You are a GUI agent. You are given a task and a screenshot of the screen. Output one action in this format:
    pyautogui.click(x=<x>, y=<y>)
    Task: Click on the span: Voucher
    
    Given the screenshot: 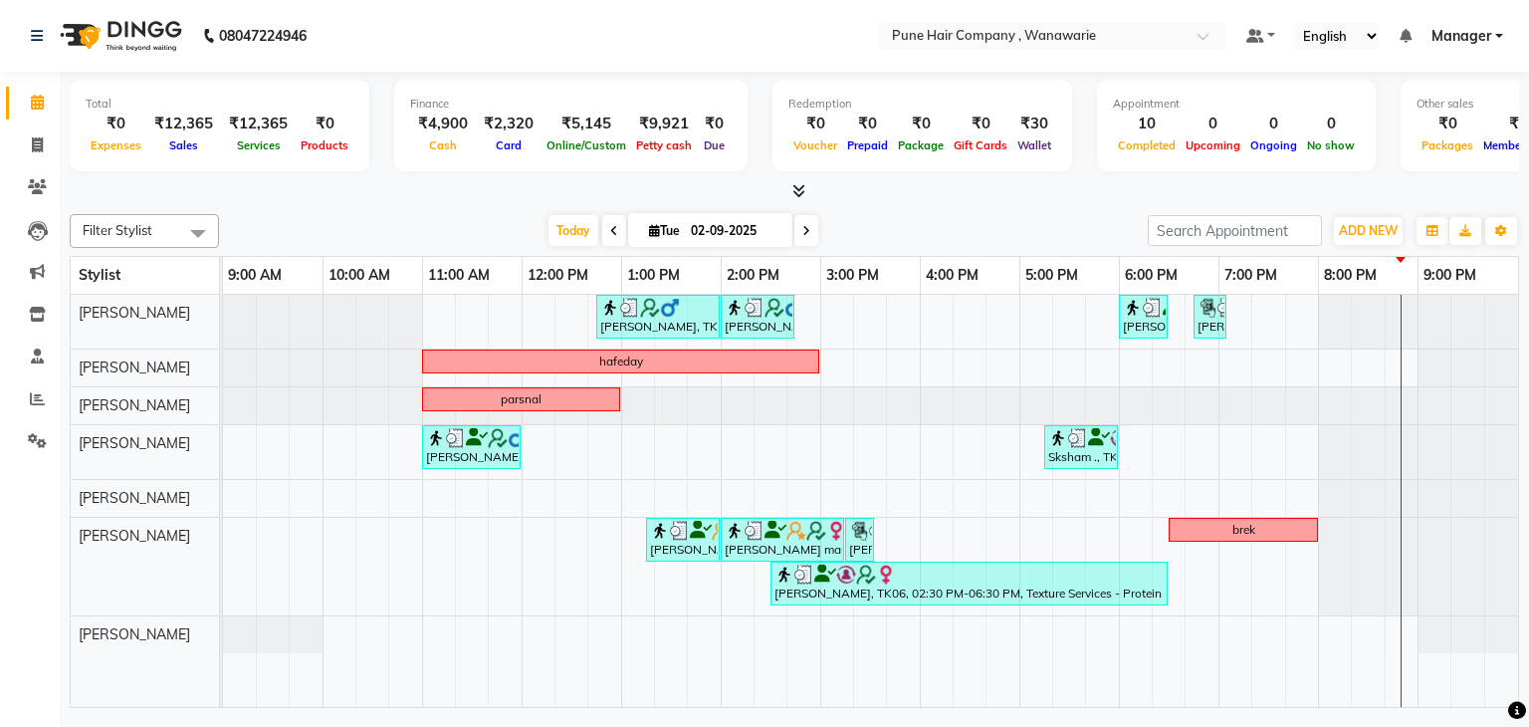 What is the action you would take?
    pyautogui.click(x=815, y=145)
    